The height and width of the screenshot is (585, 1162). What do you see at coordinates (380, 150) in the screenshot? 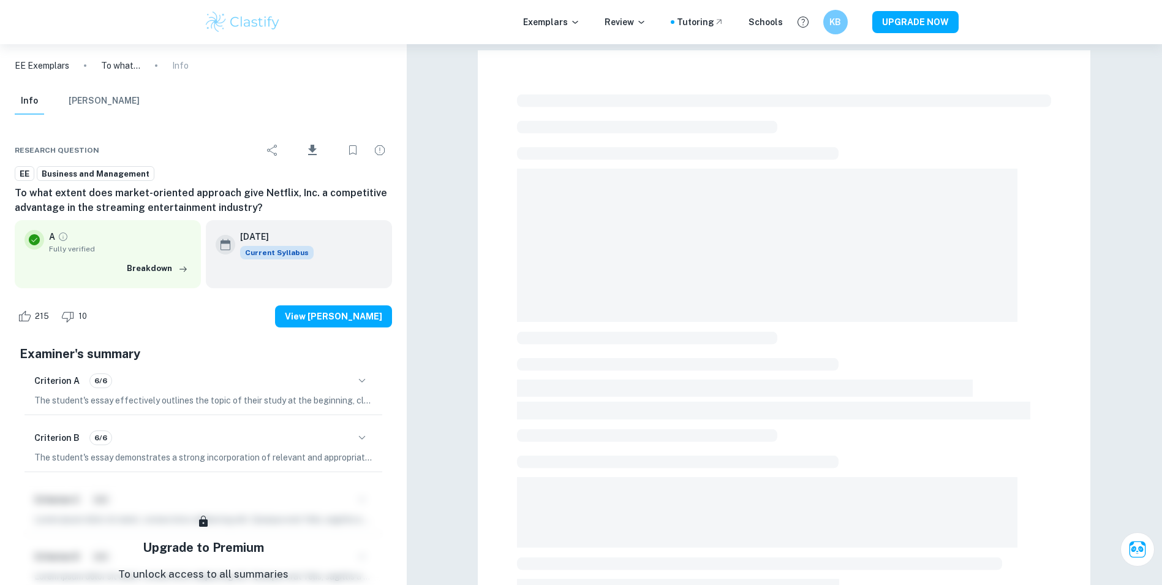
I see `div: Report issue` at bounding box center [380, 150].